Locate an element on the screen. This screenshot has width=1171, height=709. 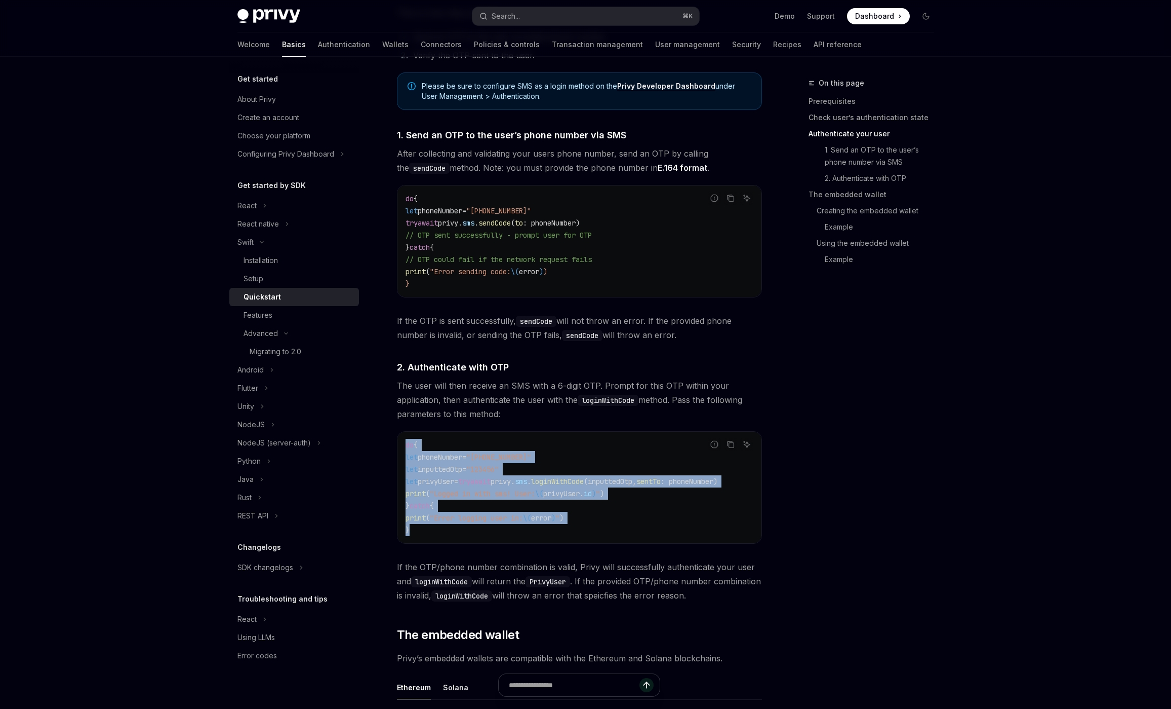
button: Toggle Unity section is located at coordinates (294, 406).